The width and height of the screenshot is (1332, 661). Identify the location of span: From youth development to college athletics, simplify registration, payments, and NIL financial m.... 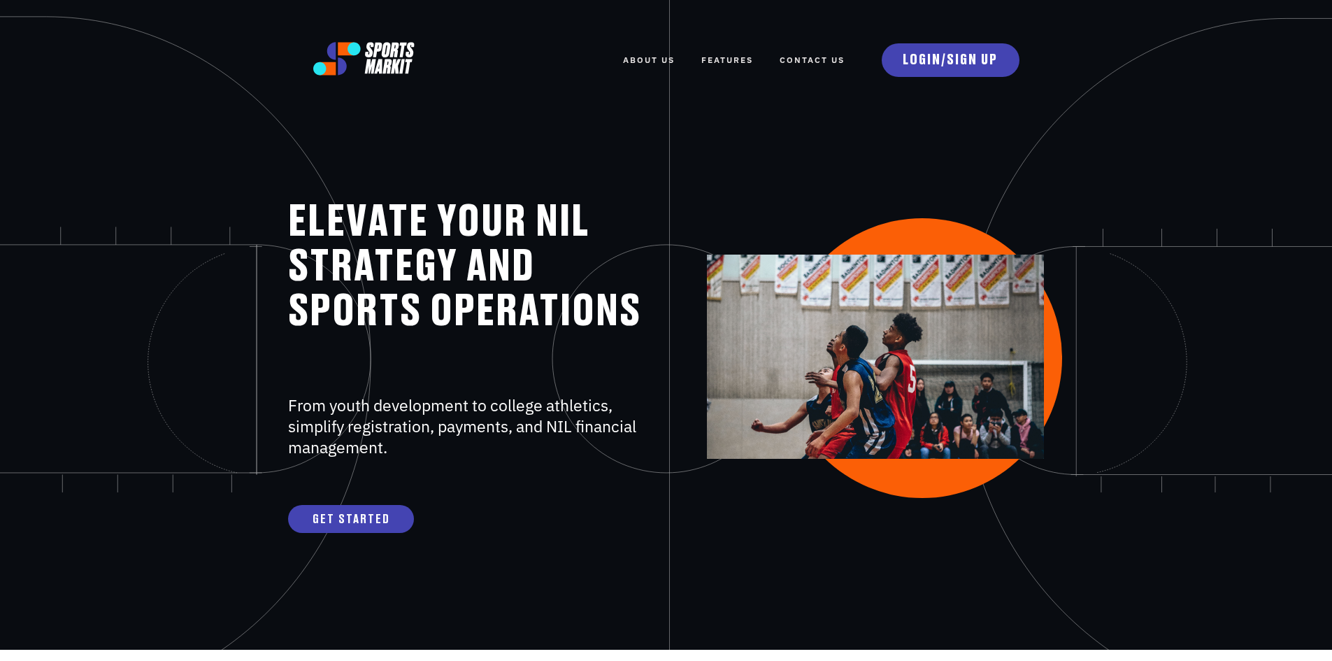
(462, 426).